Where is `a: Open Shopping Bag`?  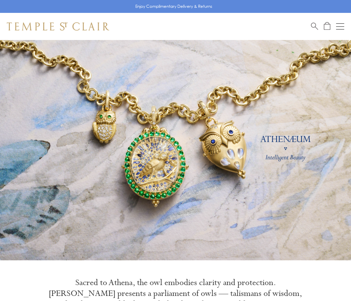
a: Open Shopping Bag is located at coordinates (326, 26).